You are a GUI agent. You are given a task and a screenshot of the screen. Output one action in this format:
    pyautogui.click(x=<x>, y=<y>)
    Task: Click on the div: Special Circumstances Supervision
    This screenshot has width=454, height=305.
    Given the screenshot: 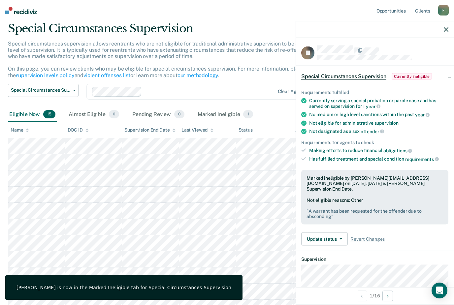 What is the action you would take?
    pyautogui.click(x=178, y=31)
    